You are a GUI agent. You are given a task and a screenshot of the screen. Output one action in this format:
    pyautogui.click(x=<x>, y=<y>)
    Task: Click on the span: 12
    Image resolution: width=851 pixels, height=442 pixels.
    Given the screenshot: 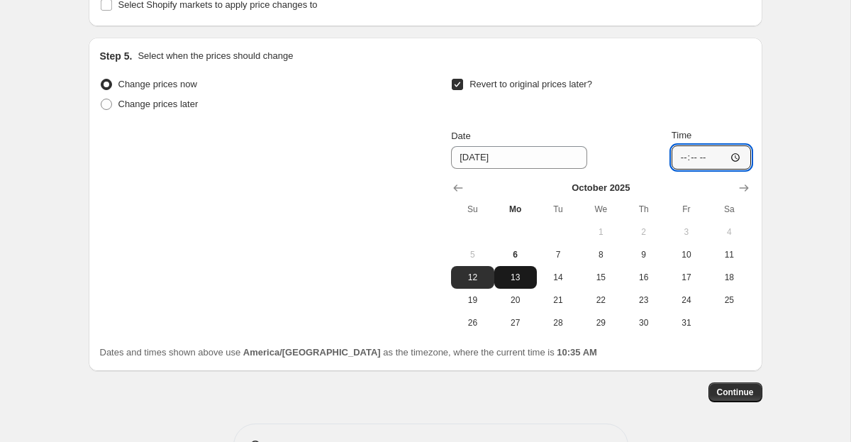 What is the action you would take?
    pyautogui.click(x=472, y=277)
    